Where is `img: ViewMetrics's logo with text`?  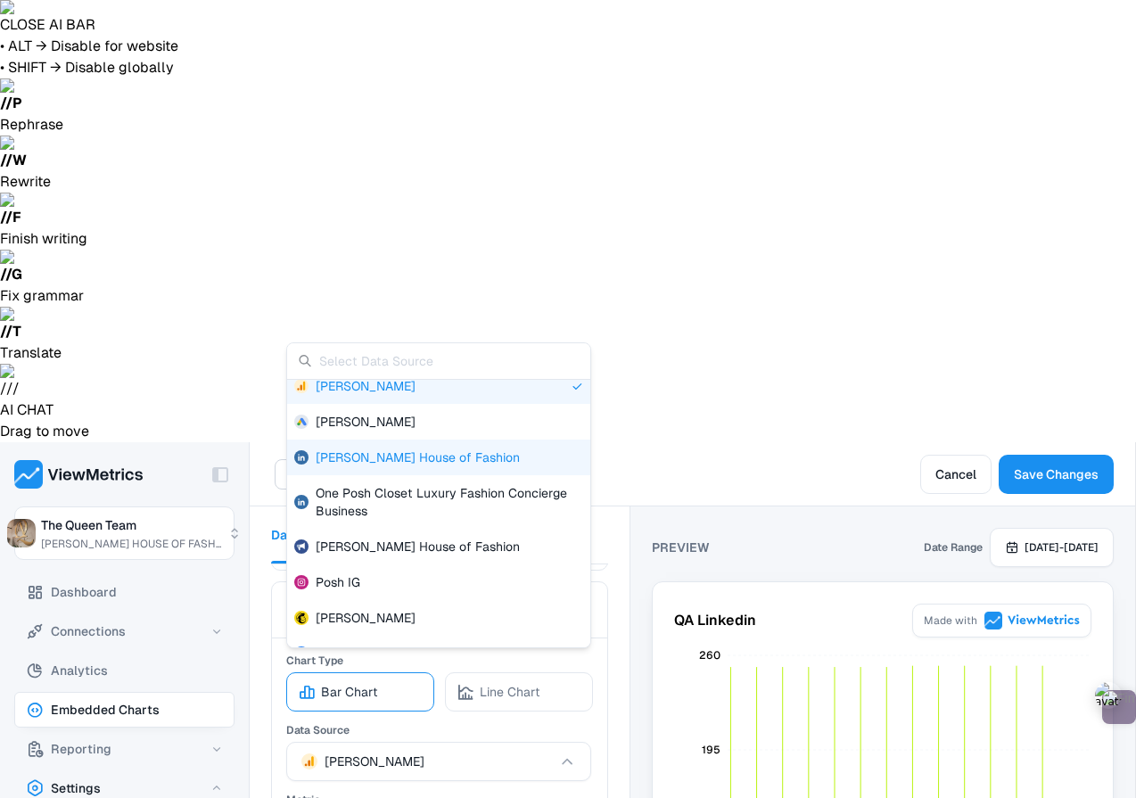
img: ViewMetrics's logo with text is located at coordinates (78, 474).